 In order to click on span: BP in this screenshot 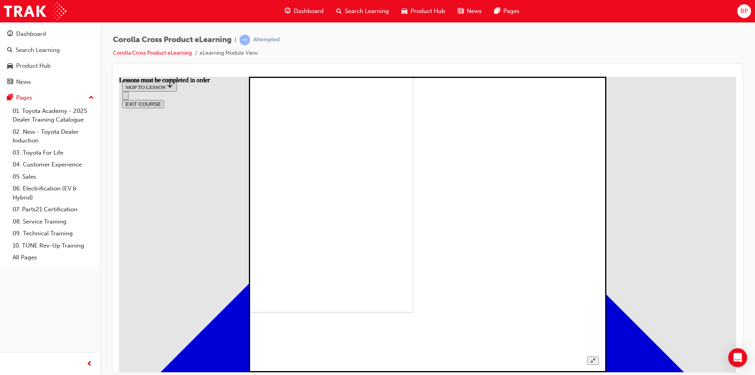, I will do `click(744, 11)`.